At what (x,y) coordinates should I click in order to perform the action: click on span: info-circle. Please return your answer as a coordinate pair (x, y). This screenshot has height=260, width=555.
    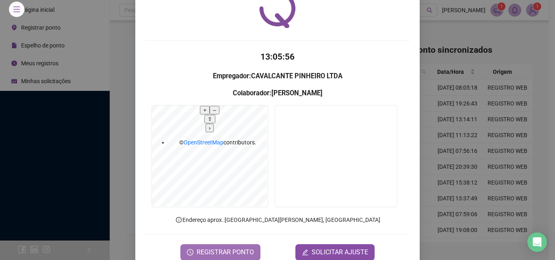
    Looking at the image, I should click on (179, 220).